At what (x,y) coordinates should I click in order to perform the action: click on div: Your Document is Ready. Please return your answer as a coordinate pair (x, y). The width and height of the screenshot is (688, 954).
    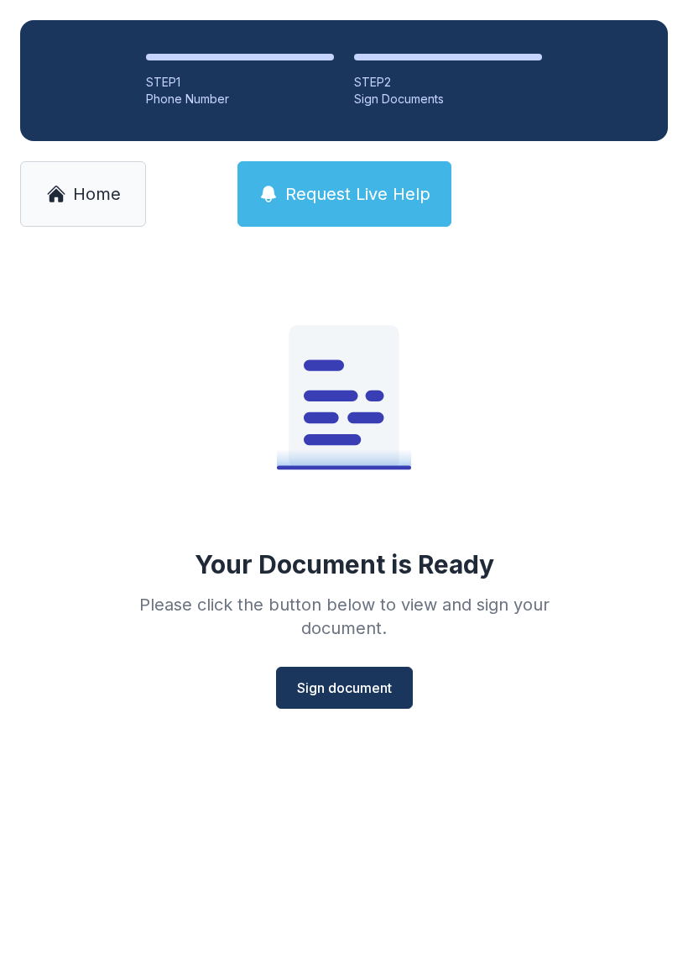
    Looking at the image, I should click on (344, 564).